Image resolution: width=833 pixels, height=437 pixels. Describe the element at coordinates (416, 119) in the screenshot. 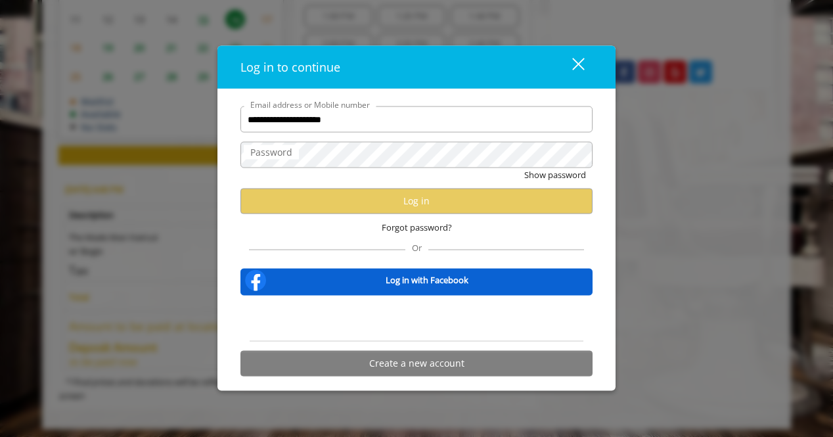

I see `input: Email address or Mobile number` at that location.